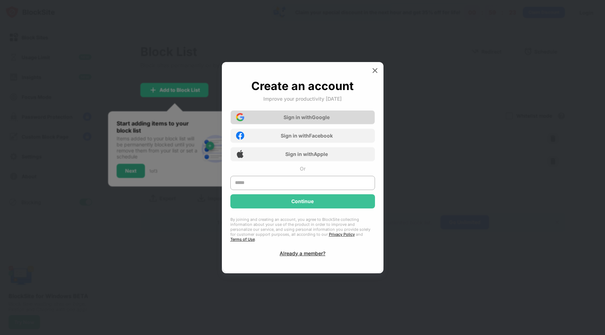 The image size is (605, 335). Describe the element at coordinates (303, 229) in the screenshot. I see `div: By joining and creating an account, you agree to BlockSite collecting information about your use ...` at that location.